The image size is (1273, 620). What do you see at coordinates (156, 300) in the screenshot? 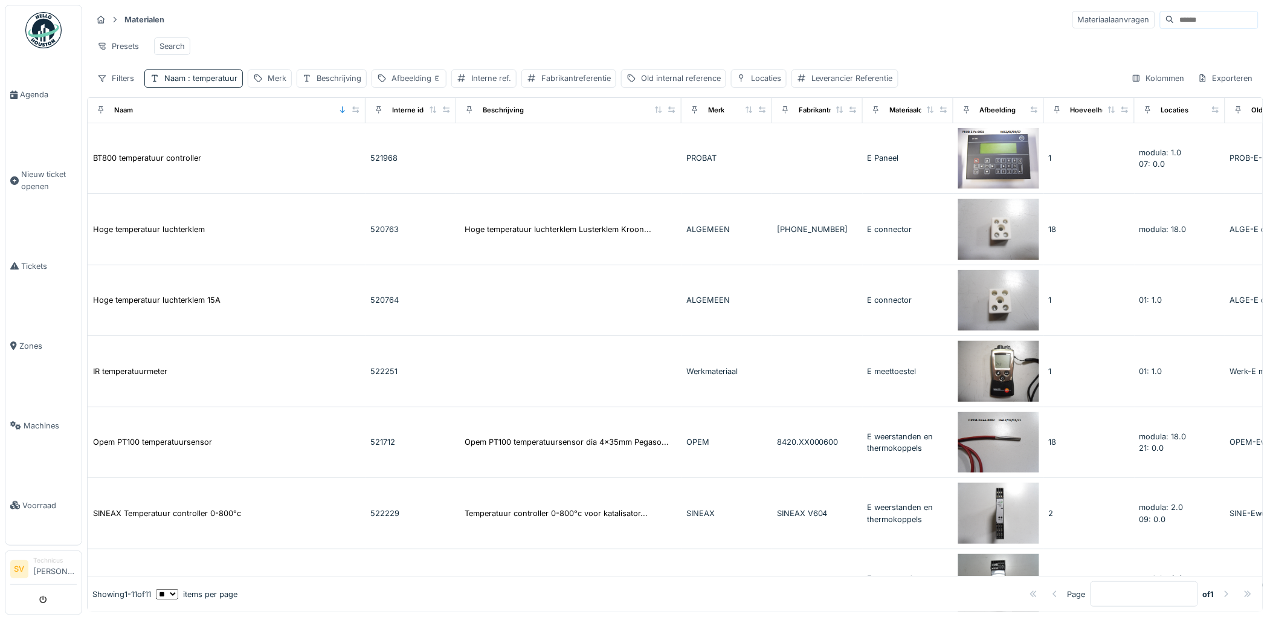
I see `div: Hoge temperatuur luchterklem 15A` at bounding box center [156, 300].